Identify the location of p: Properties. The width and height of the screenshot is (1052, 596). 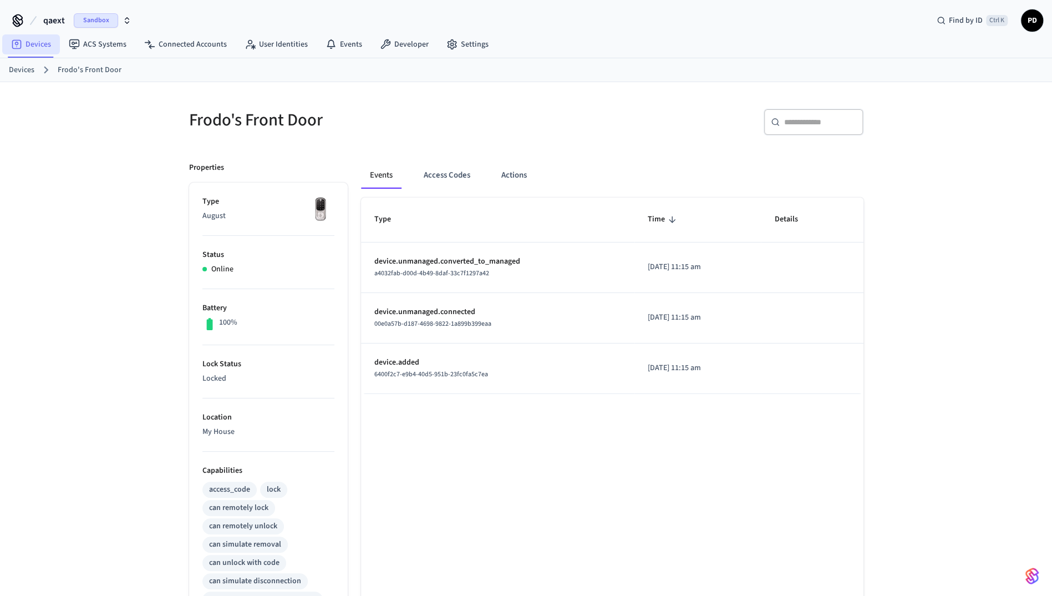
(206, 167).